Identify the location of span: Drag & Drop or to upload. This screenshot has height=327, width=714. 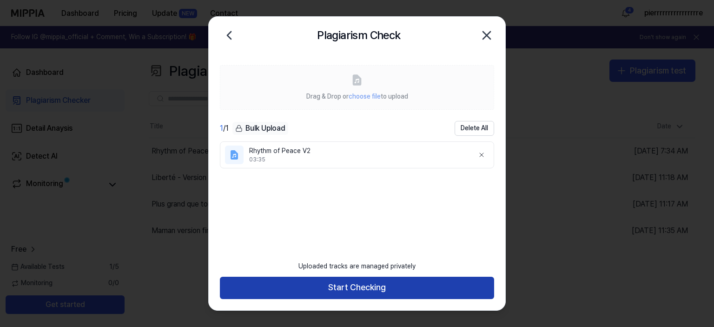
(357, 96).